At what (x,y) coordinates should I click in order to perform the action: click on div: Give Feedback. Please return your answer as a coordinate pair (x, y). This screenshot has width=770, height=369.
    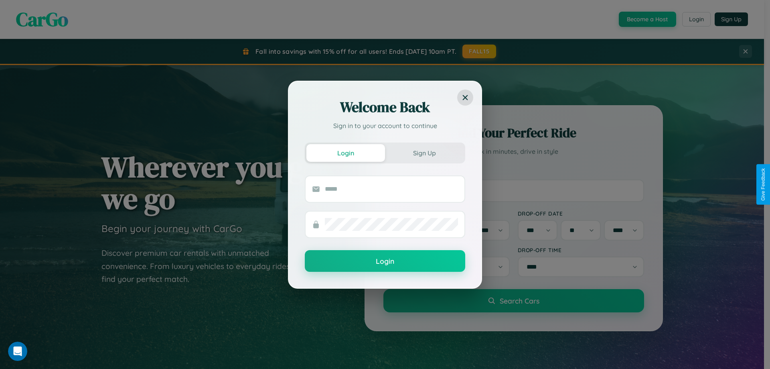
    Looking at the image, I should click on (763, 184).